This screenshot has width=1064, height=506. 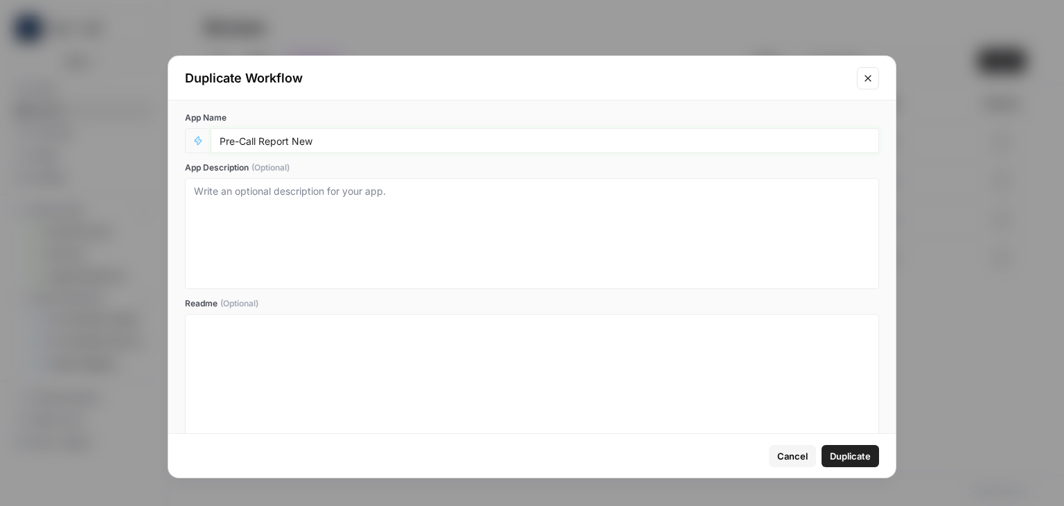 I want to click on span: Cancel, so click(x=793, y=456).